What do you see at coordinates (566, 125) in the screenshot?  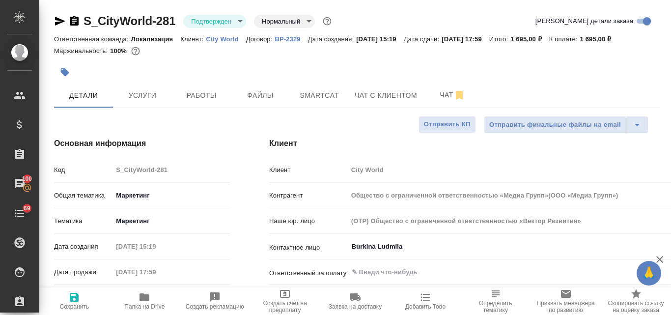 I see `div: split button` at bounding box center [566, 125].